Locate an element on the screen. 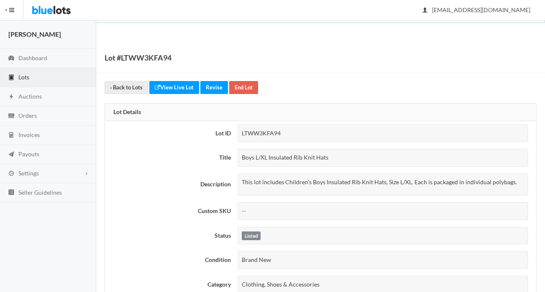 This screenshot has height=292, width=545. ion-icon: flash is located at coordinates (11, 97).